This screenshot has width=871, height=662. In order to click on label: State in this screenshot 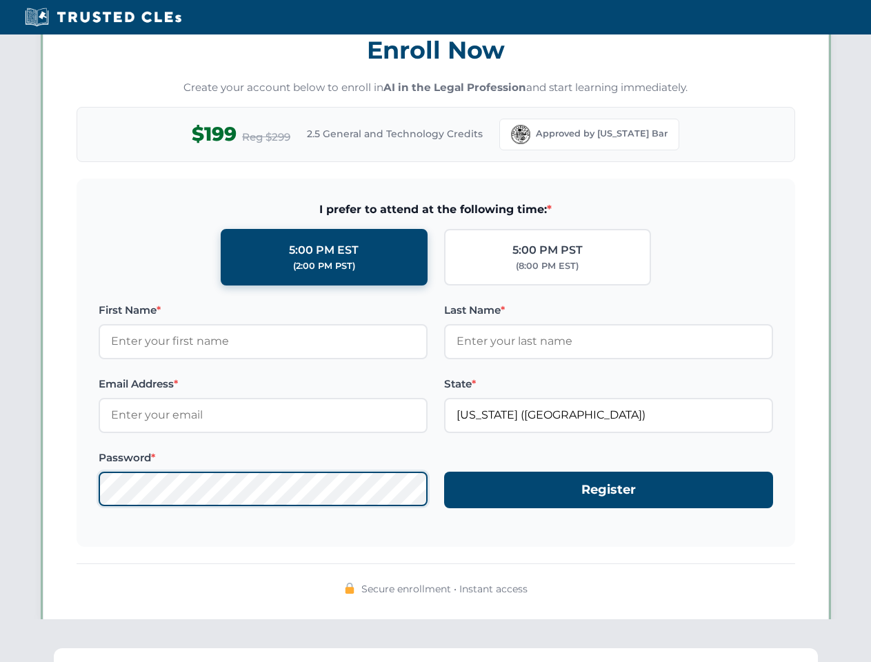, I will do `click(609, 384)`.